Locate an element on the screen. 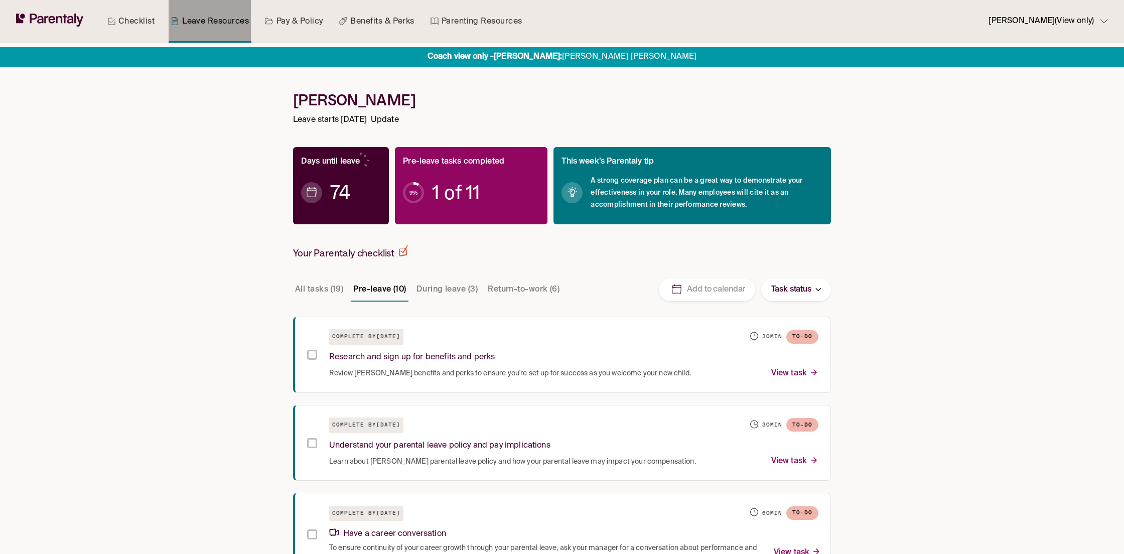  button: Task status is located at coordinates (796, 290).